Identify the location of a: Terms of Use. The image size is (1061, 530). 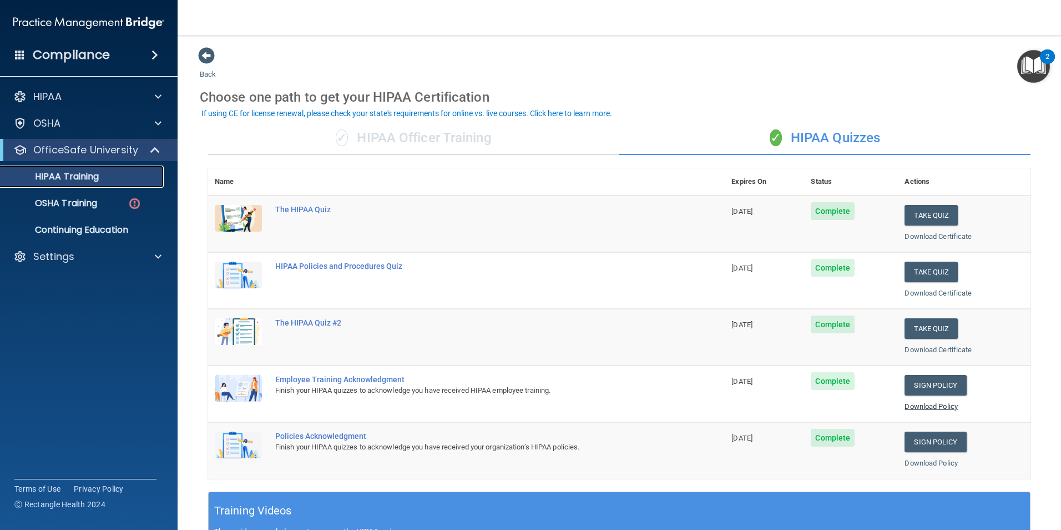
(37, 488).